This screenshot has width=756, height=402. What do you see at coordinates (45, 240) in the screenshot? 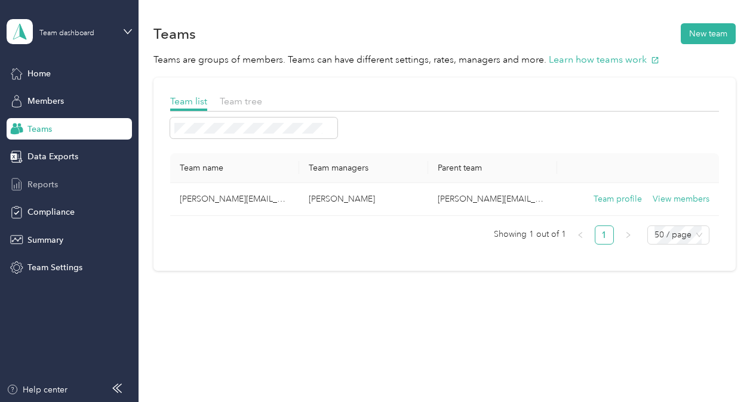
I see `span: Summary` at bounding box center [45, 240].